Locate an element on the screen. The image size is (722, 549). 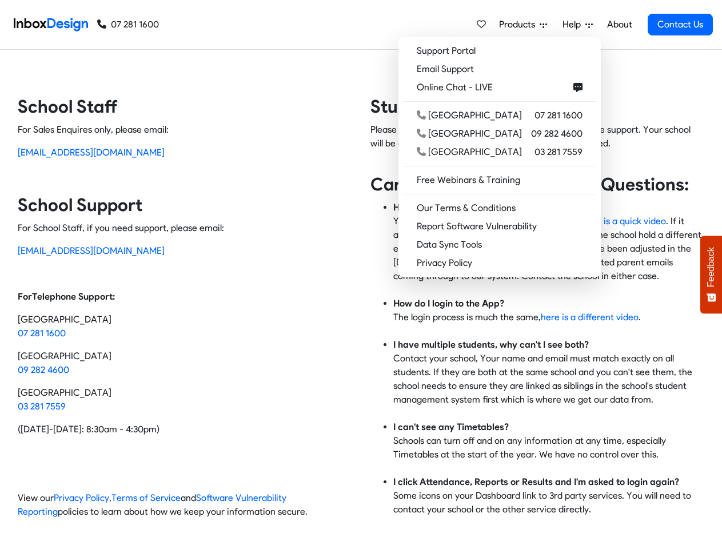
p: View our , and policies to learn about how we keep your information secure. is located at coordinates (185, 505).